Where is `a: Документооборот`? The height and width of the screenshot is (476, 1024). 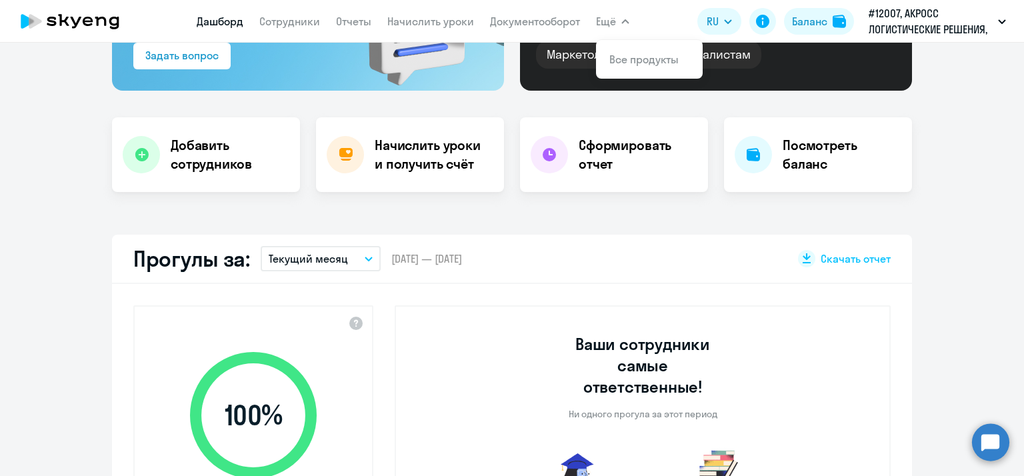 a: Документооборот is located at coordinates (535, 21).